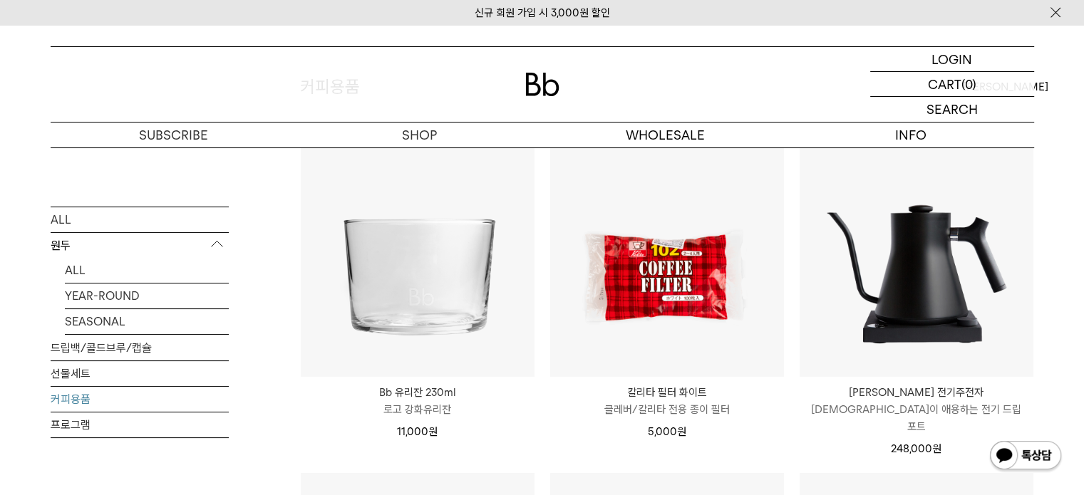 The height and width of the screenshot is (495, 1084). I want to click on a: SUBSCRIBE, so click(173, 135).